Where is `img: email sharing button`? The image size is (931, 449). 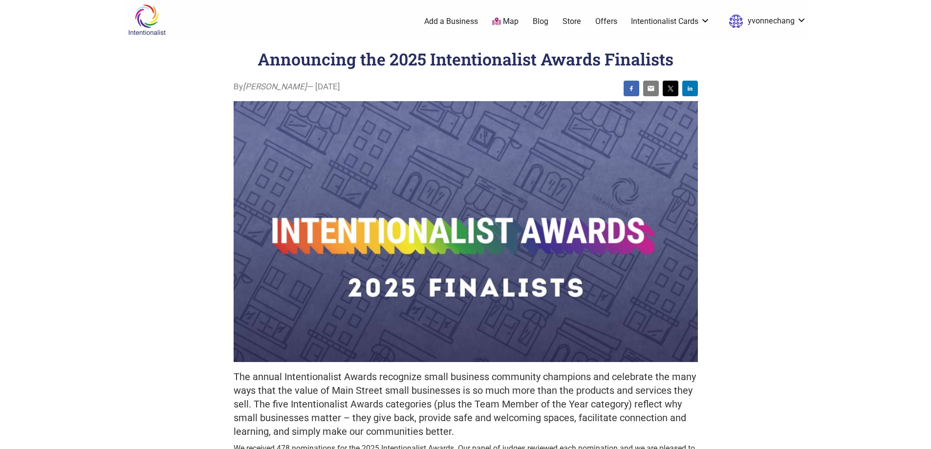
img: email sharing button is located at coordinates (651, 88).